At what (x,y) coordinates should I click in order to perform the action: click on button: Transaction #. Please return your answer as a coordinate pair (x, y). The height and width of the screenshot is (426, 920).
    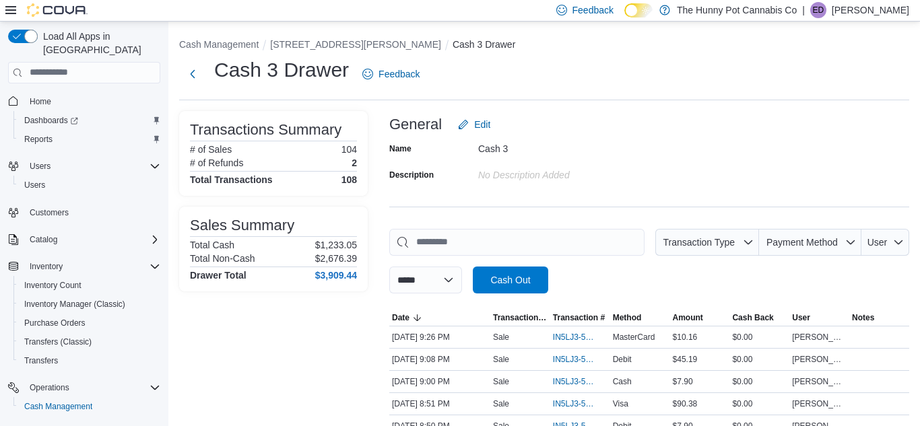
    Looking at the image, I should click on (580, 318).